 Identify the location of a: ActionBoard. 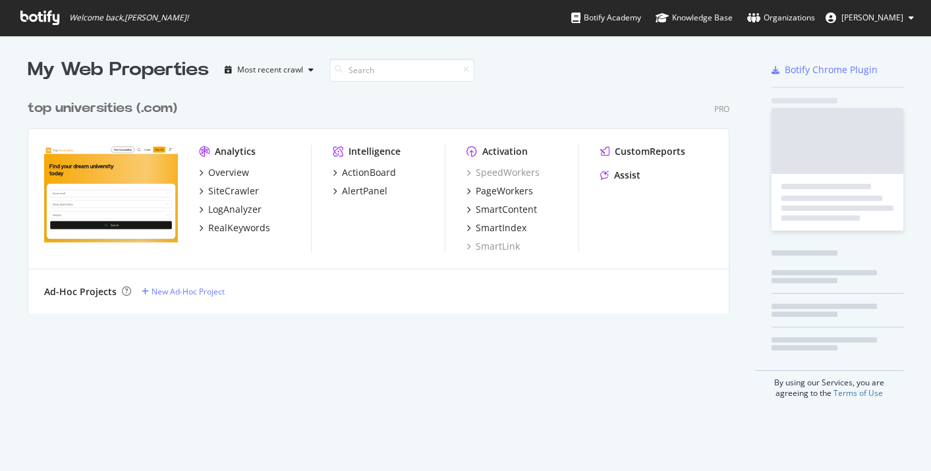
(364, 173).